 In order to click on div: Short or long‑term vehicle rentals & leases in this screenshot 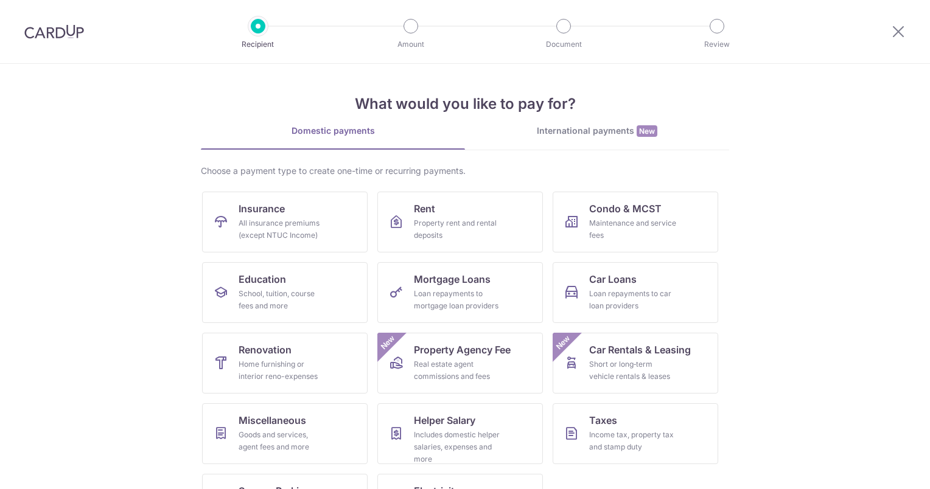, I will do `click(633, 371)`.